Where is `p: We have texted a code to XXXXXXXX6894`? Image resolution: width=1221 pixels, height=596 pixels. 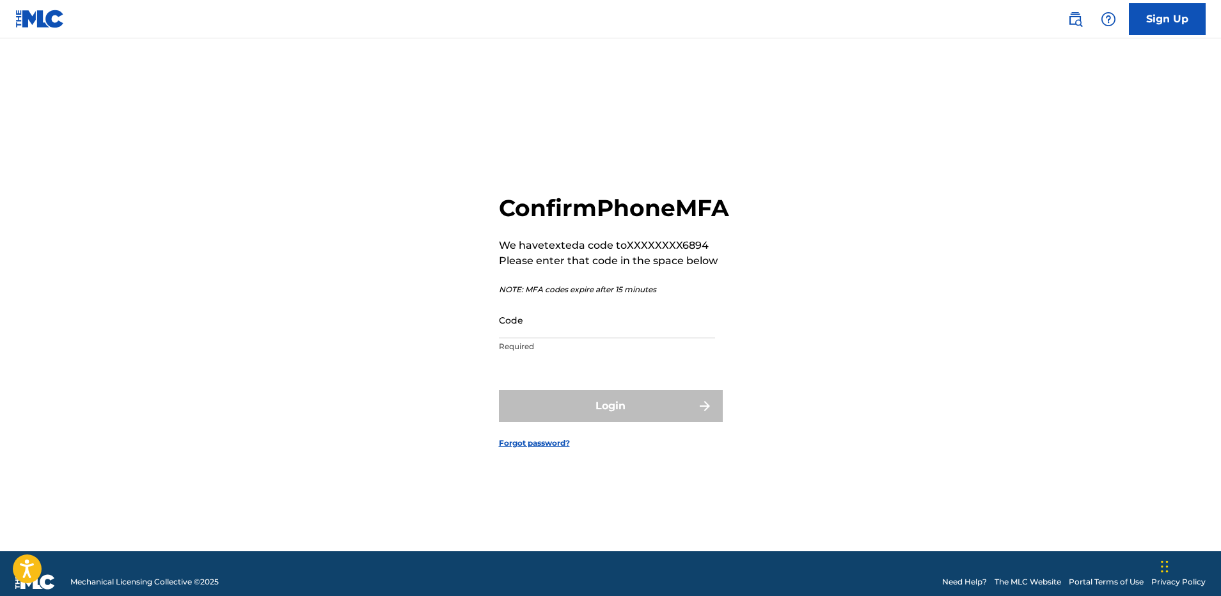
p: We have texted a code to XXXXXXXX6894 is located at coordinates (614, 246).